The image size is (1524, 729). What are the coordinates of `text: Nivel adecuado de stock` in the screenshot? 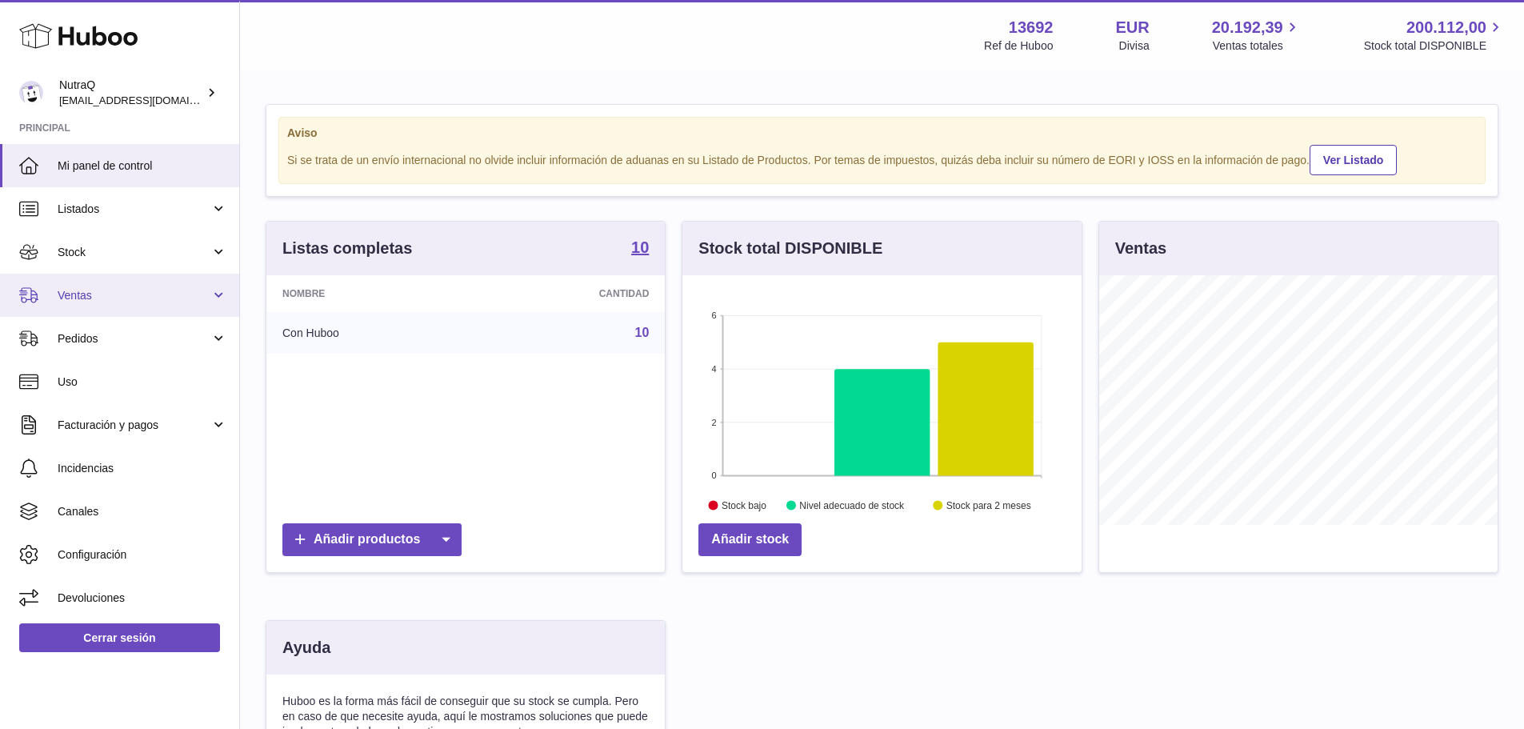 It's located at (853, 506).